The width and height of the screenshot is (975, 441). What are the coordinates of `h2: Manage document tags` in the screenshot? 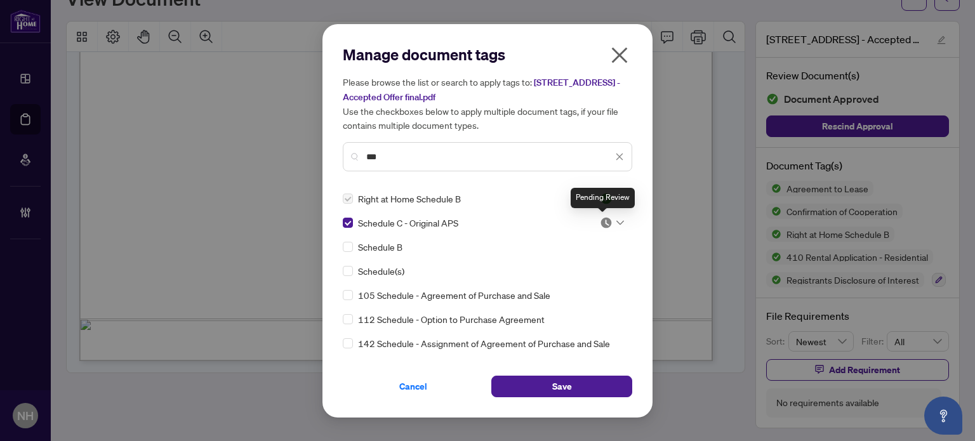 It's located at (487, 55).